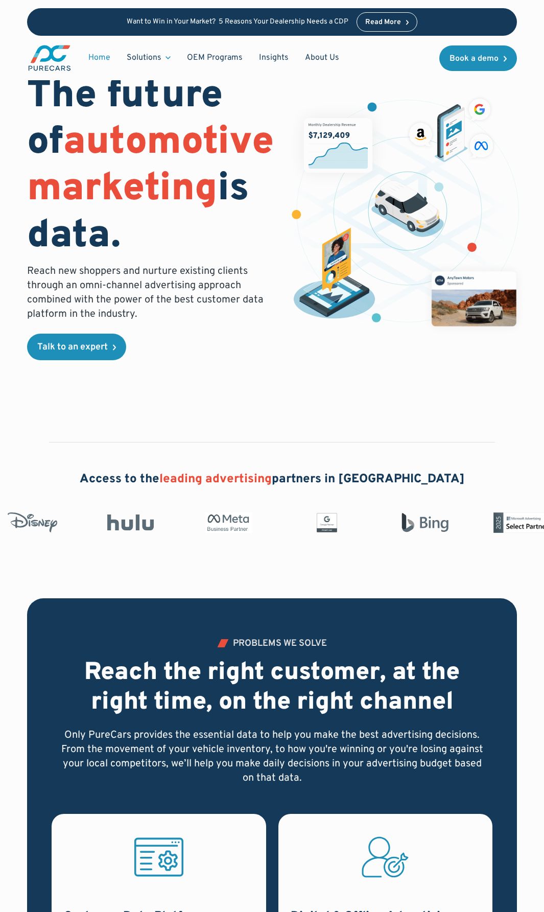  I want to click on a: About Us, so click(322, 58).